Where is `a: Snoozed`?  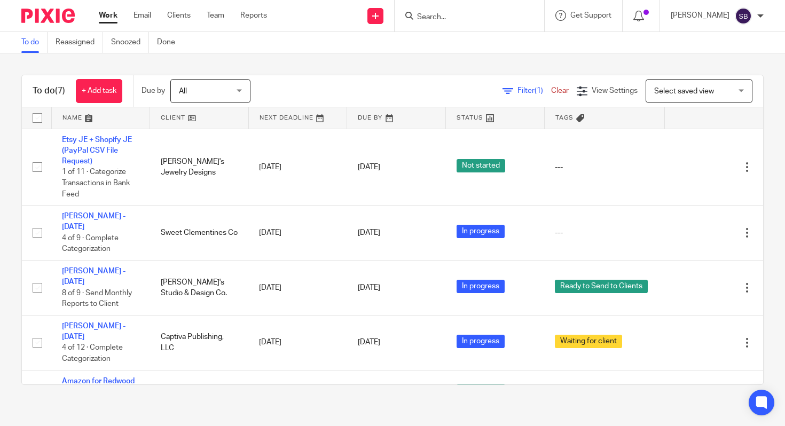 a: Snoozed is located at coordinates (130, 42).